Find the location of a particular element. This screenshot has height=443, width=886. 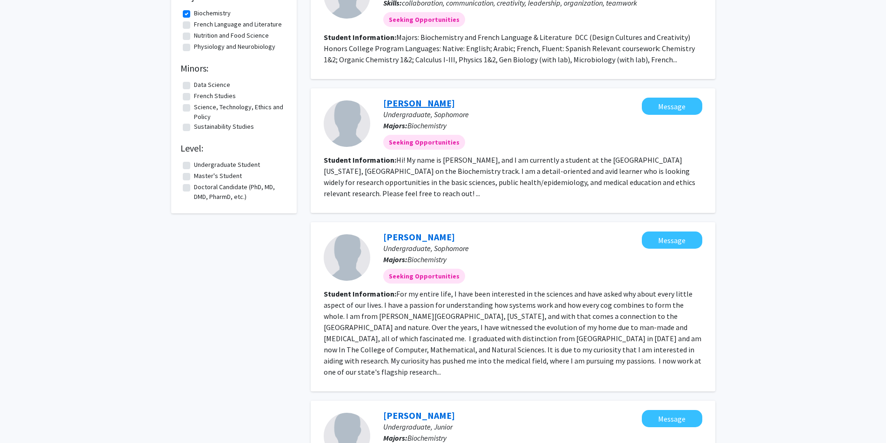

label: Biochemistry is located at coordinates (212, 13).